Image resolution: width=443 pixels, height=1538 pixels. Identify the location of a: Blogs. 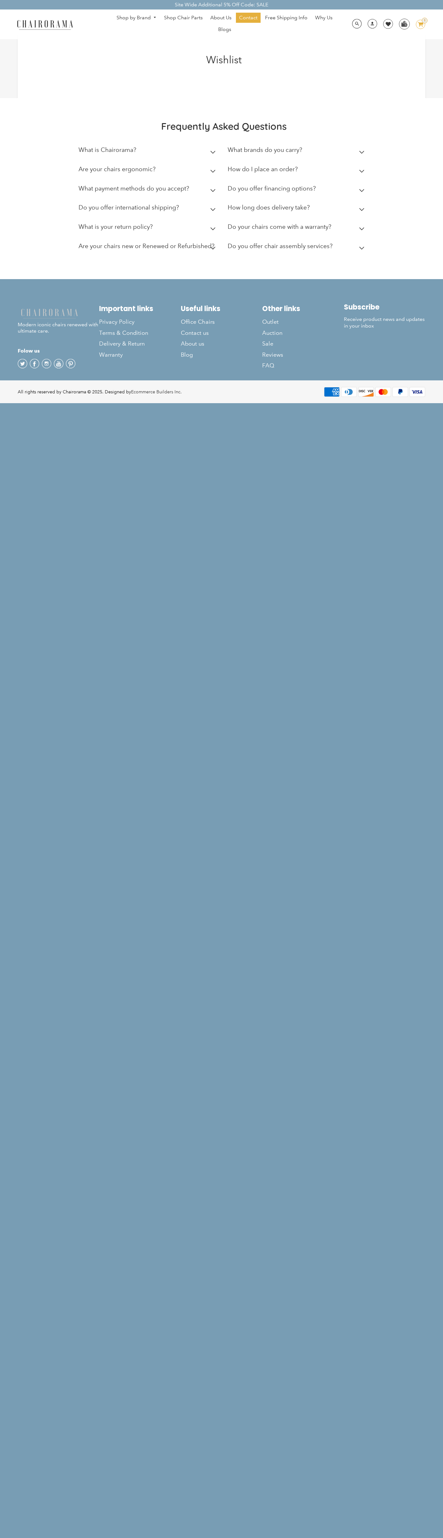
(224, 29).